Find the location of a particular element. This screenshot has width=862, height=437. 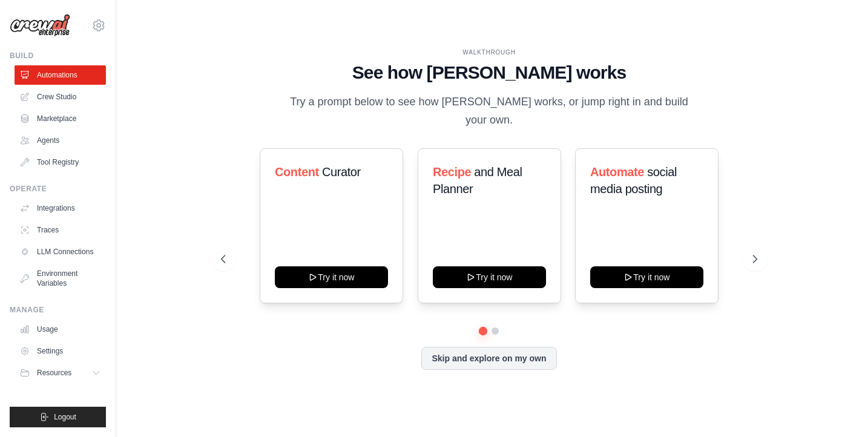

span: Content is located at coordinates (297, 172).